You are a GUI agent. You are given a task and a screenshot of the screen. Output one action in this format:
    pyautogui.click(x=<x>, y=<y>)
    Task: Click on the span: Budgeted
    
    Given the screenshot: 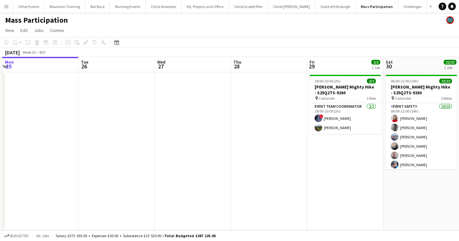 What is the action you would take?
    pyautogui.click(x=19, y=235)
    